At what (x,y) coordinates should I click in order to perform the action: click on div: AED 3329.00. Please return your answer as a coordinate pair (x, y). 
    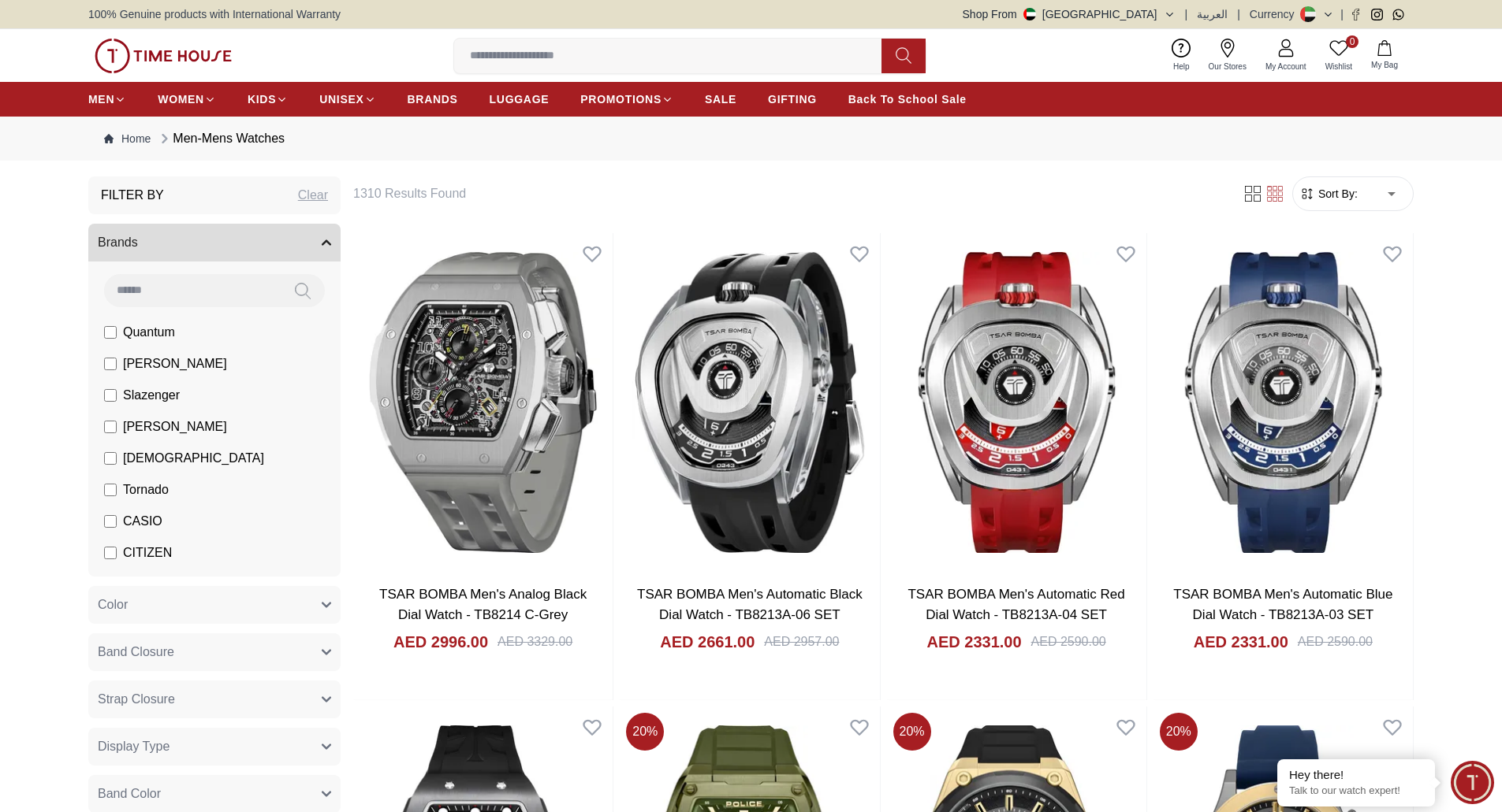
    Looking at the image, I should click on (535, 643).